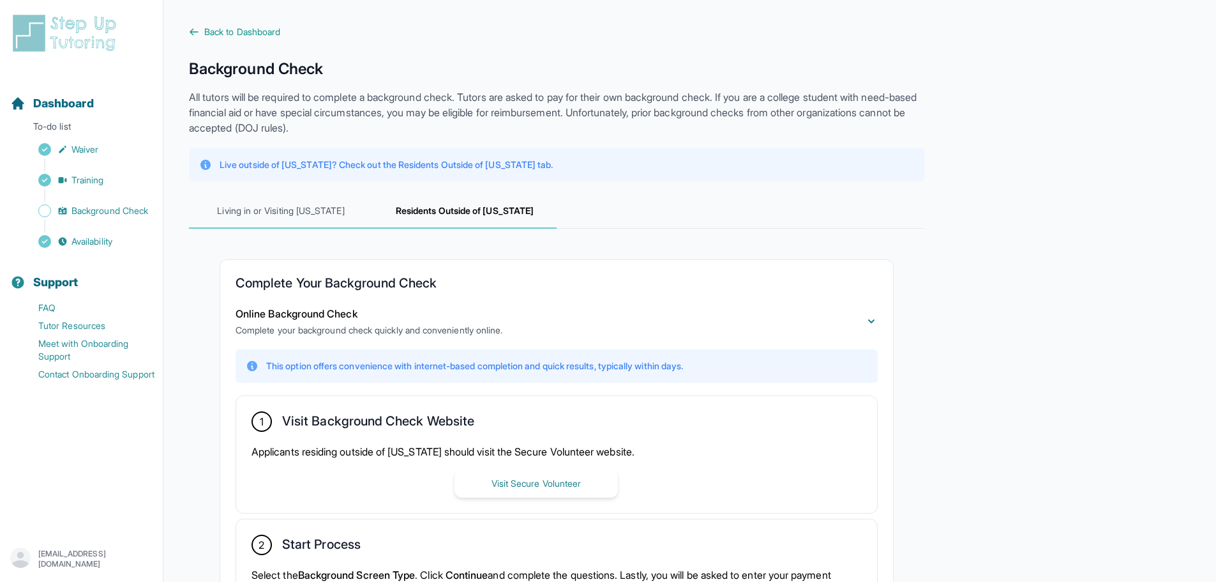 Image resolution: width=1216 pixels, height=582 pixels. What do you see at coordinates (86, 308) in the screenshot?
I see `a: FAQ` at bounding box center [86, 308].